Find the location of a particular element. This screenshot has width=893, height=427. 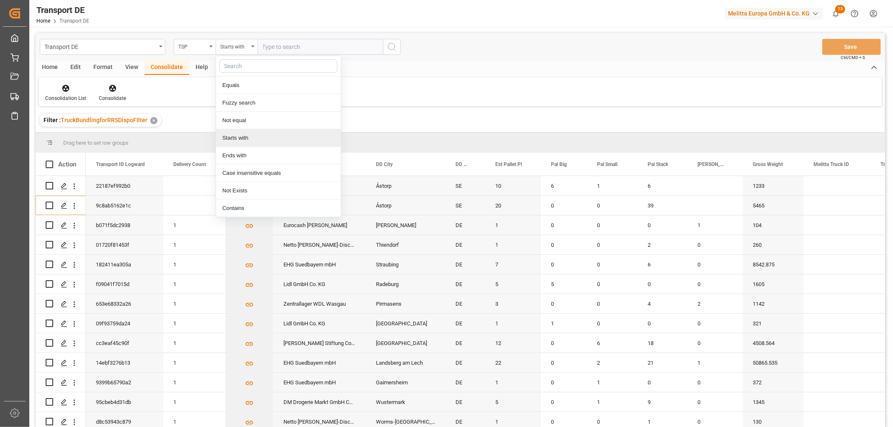

div: Consolidation List is located at coordinates (66, 98).